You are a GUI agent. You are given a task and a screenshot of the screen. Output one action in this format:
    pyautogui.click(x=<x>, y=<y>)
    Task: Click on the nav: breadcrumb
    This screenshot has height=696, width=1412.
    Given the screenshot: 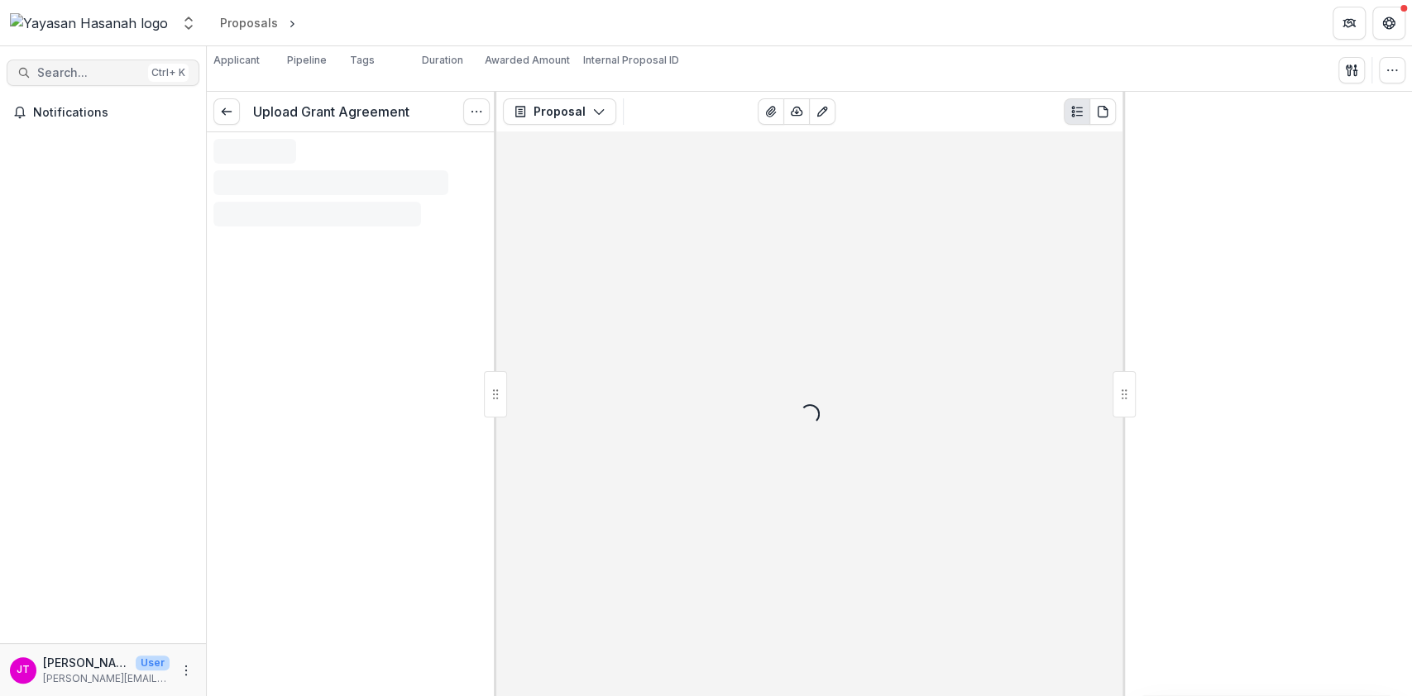 What is the action you would take?
    pyautogui.click(x=291, y=22)
    